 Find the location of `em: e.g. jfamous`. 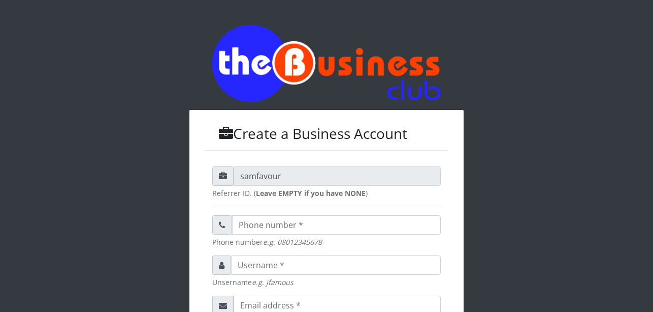

em: e.g. jfamous is located at coordinates (273, 282).